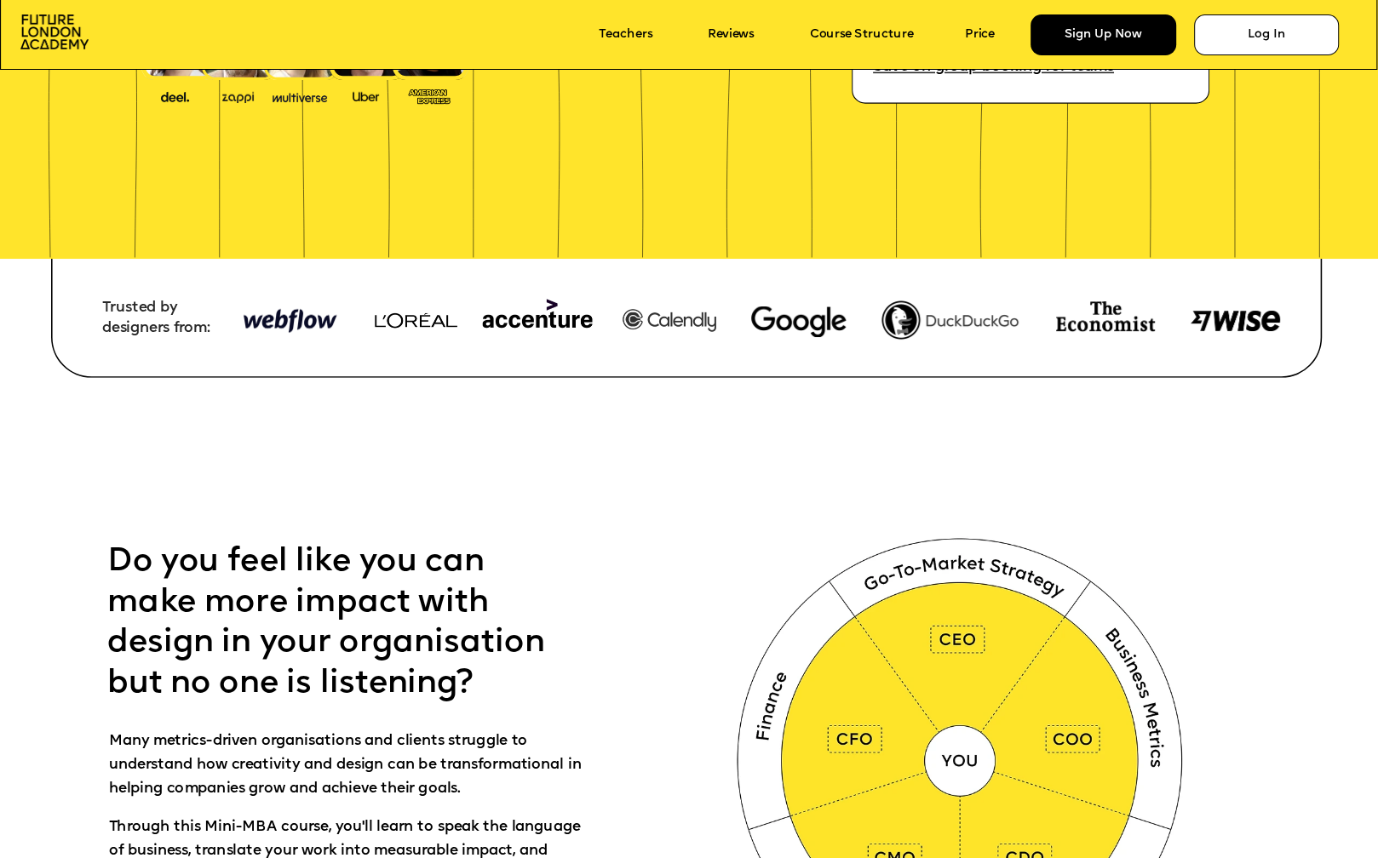 This screenshot has width=1378, height=858. I want to click on a: Reviews, so click(731, 35).